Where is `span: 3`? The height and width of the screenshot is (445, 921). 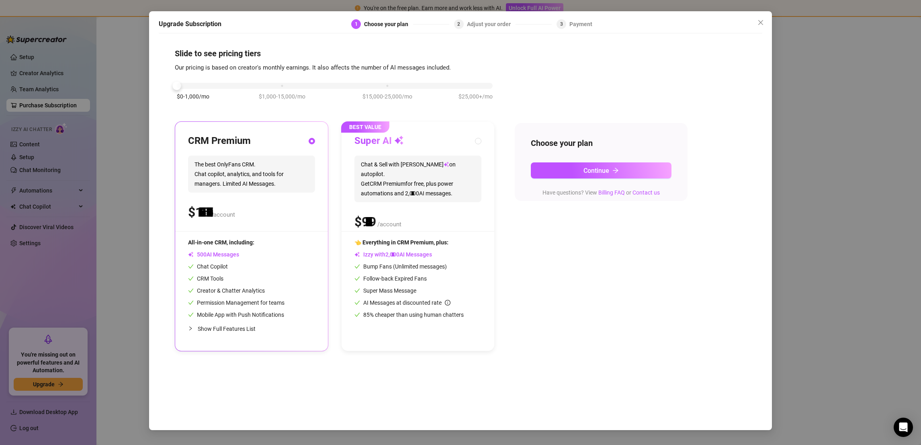 span: 3 is located at coordinates (561, 24).